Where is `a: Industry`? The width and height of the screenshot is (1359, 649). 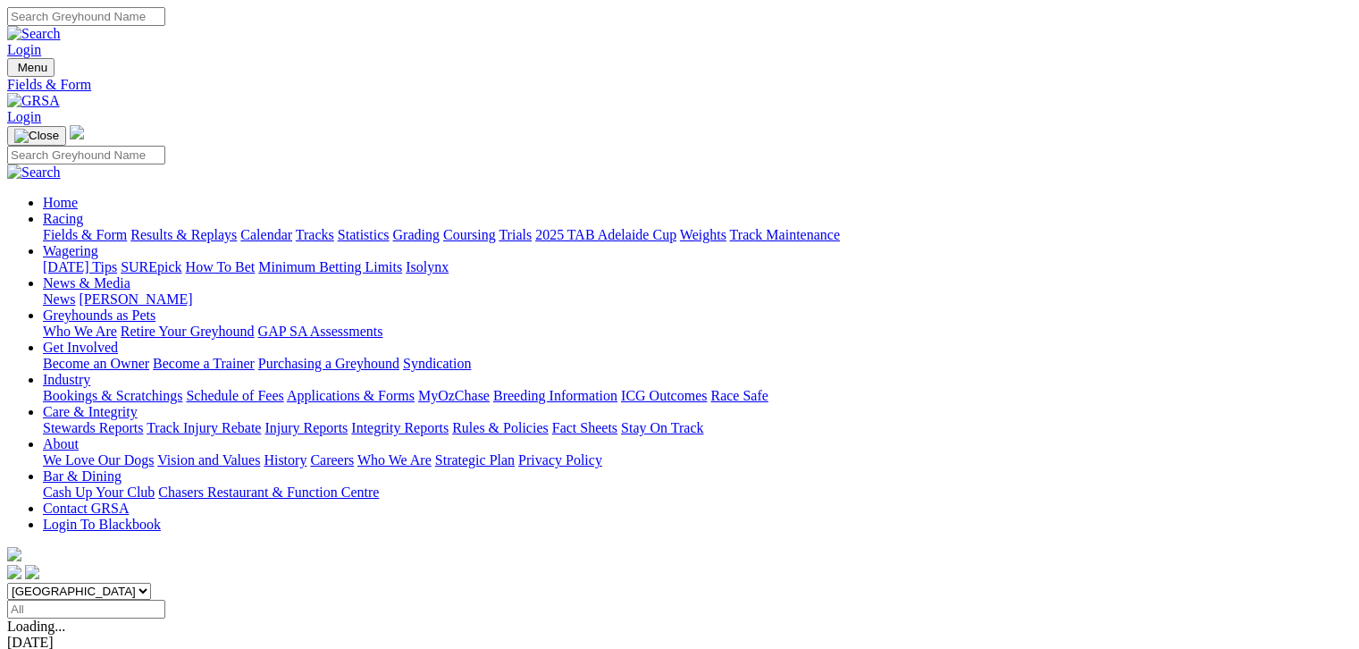 a: Industry is located at coordinates (66, 379).